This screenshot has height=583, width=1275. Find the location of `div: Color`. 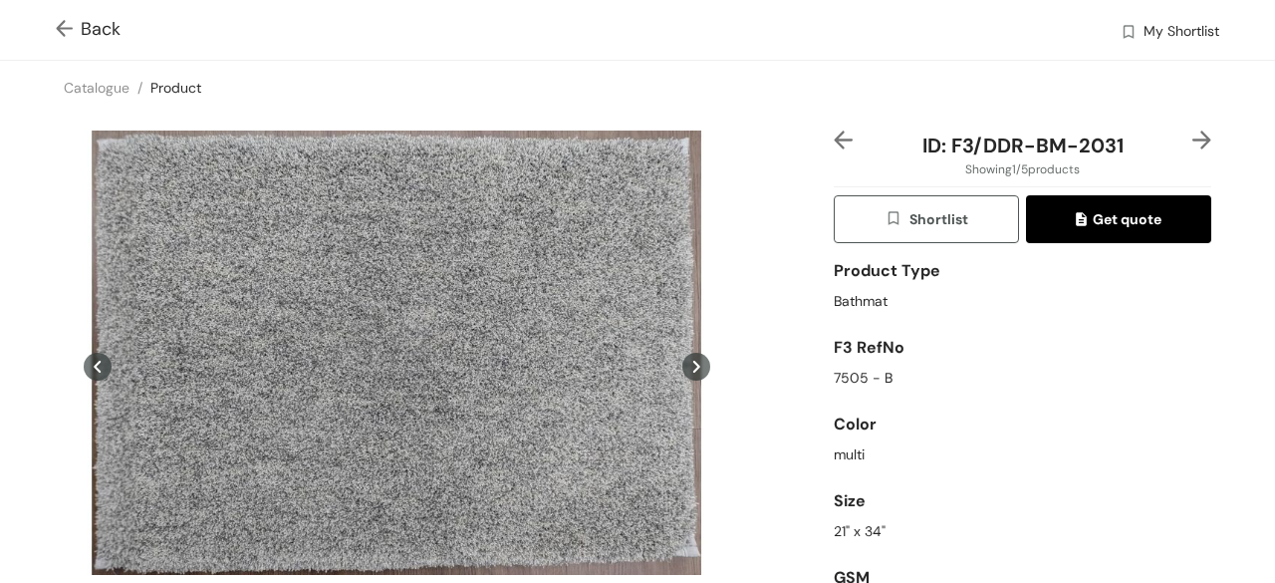

div: Color is located at coordinates (1022, 424).